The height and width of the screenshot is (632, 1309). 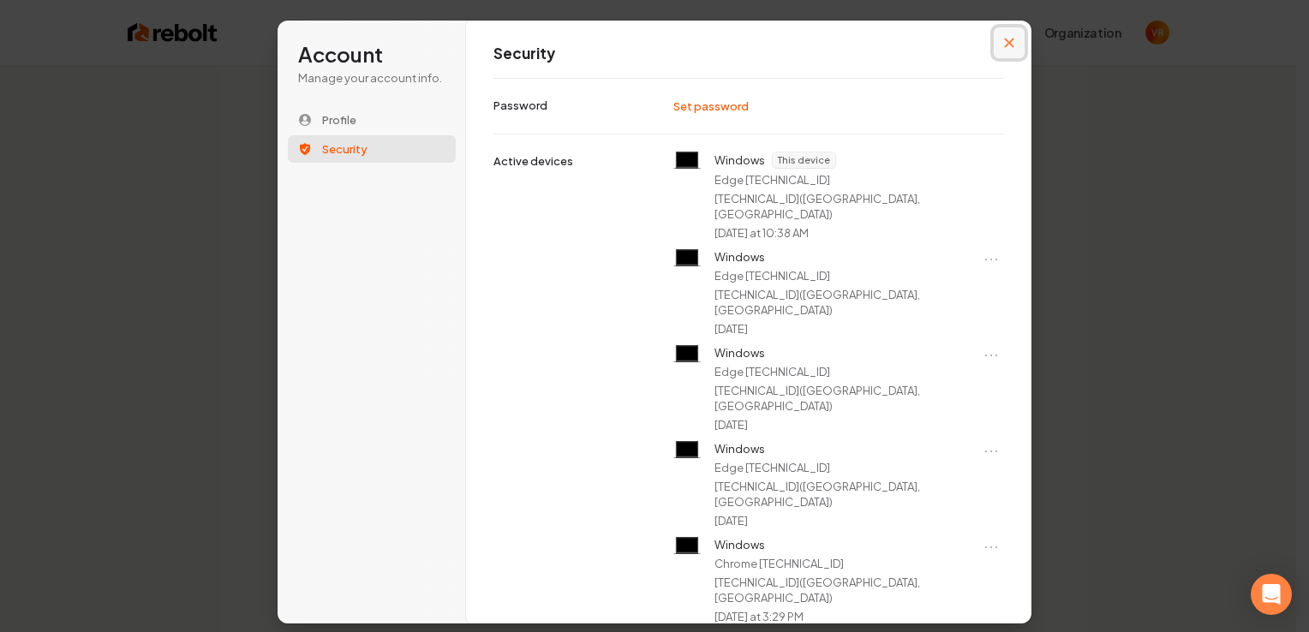 I want to click on button: Close modal, so click(x=1009, y=43).